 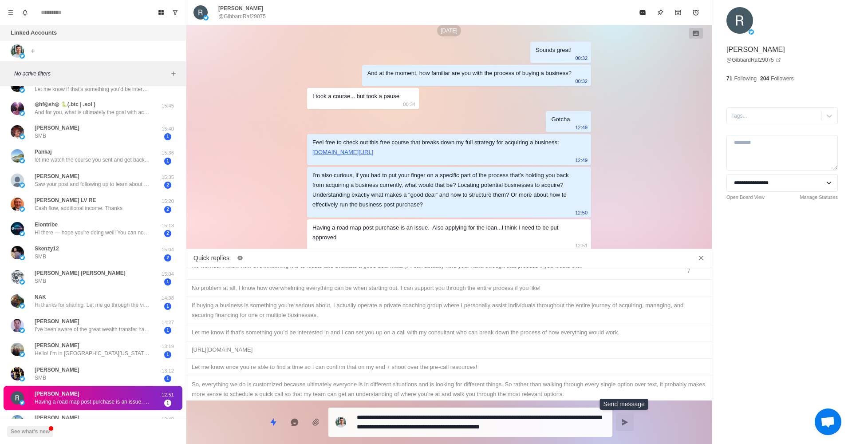 I want to click on p: 15:35, so click(x=168, y=177).